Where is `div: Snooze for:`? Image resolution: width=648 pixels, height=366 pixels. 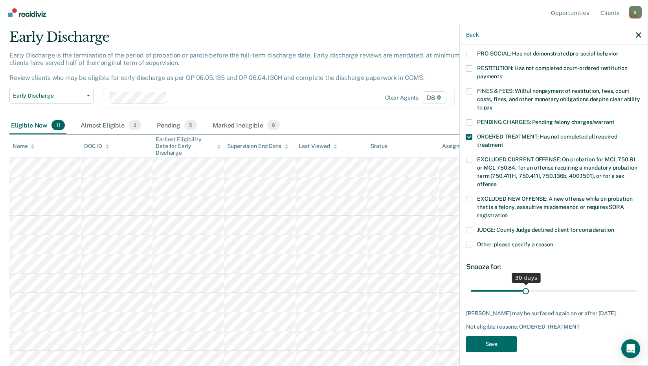
div: Snooze for: is located at coordinates (554, 267).